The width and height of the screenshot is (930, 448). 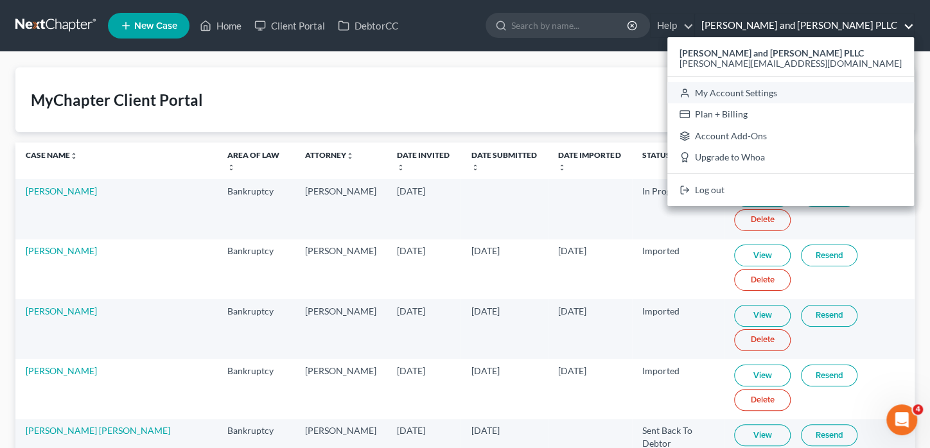 I want to click on a: Client Portal, so click(x=290, y=26).